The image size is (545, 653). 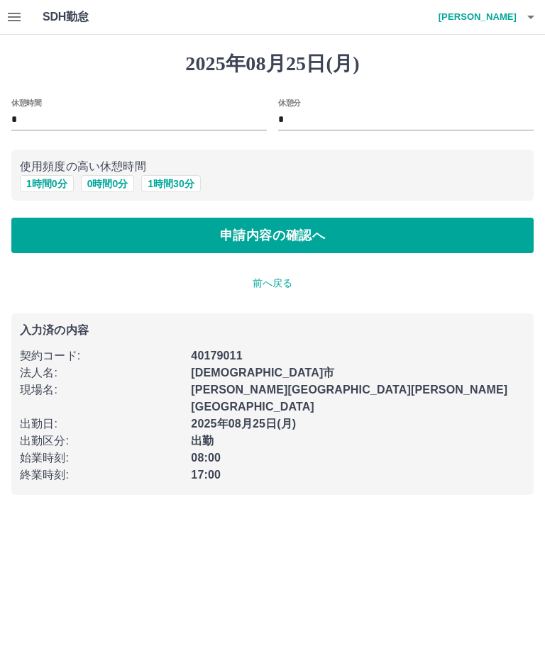 What do you see at coordinates (272, 331) in the screenshot?
I see `p: 入力済の内容` at bounding box center [272, 331].